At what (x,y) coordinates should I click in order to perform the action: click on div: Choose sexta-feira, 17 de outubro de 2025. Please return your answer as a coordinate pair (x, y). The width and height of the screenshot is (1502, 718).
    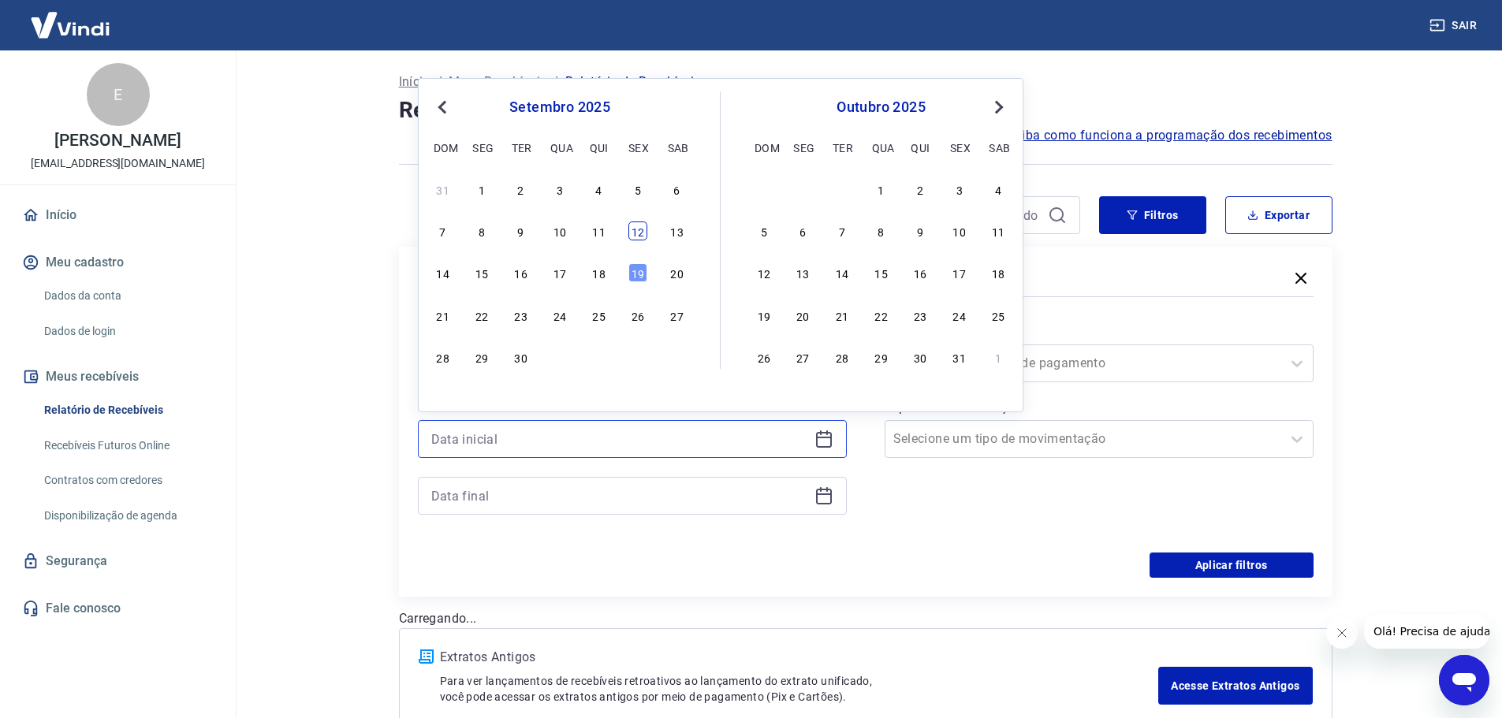
    Looking at the image, I should click on (959, 273).